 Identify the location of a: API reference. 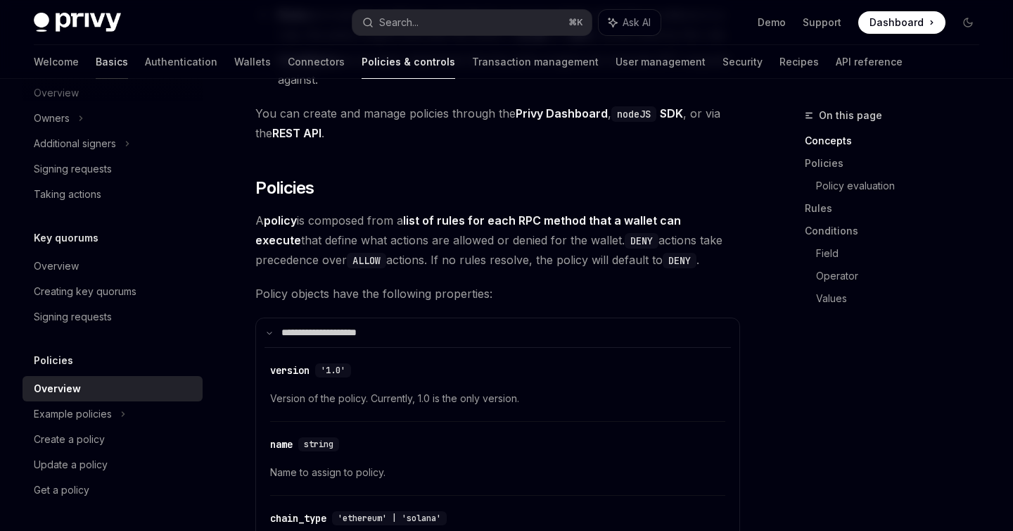
(869, 62).